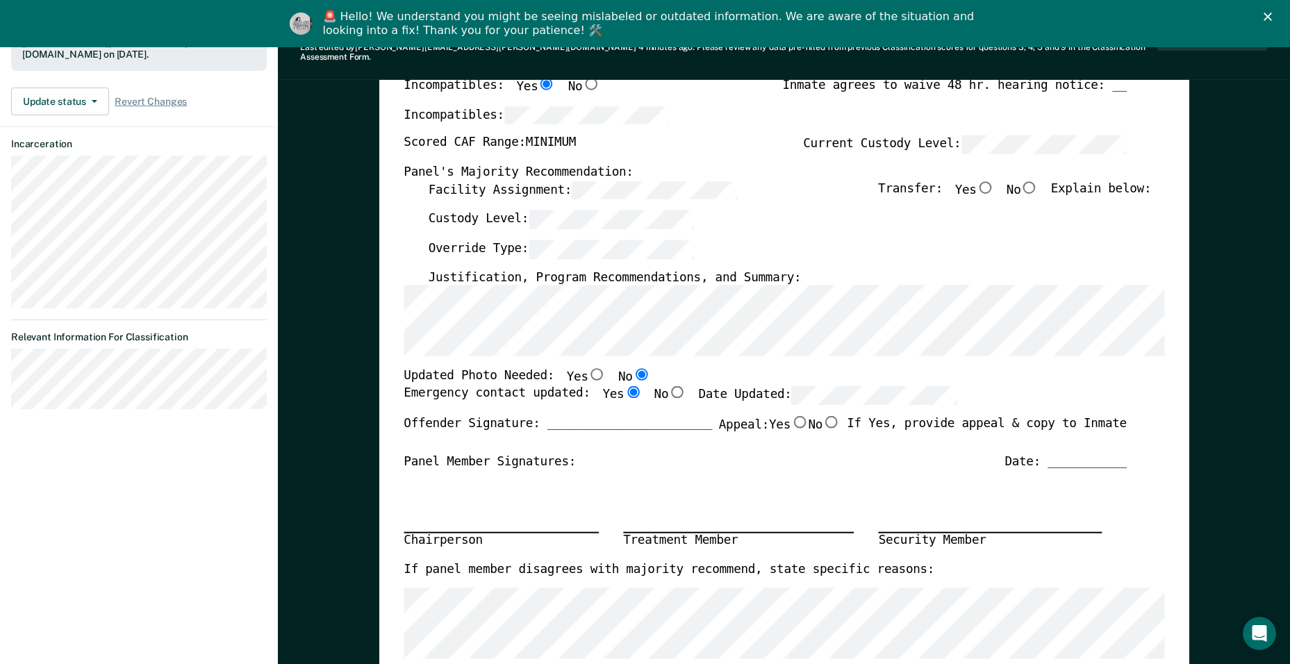 The image size is (1290, 664). I want to click on div: Inmate agrees to waive 48 hr. hearing notice: __, so click(954, 91).